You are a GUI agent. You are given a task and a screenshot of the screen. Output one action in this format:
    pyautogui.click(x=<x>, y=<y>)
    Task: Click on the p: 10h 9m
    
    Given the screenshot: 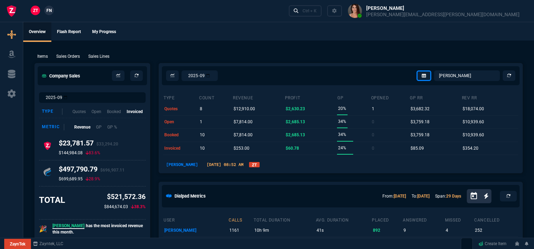 What is the action you would take?
    pyautogui.click(x=284, y=230)
    